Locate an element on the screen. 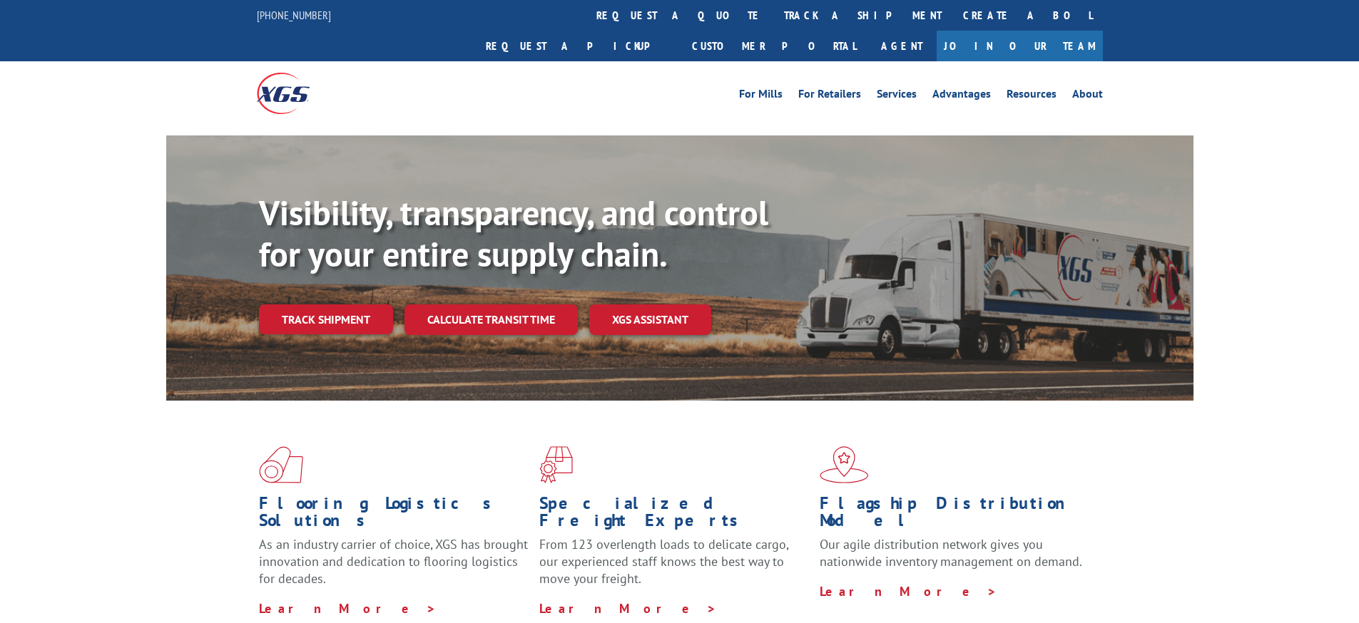 This screenshot has width=1359, height=623. a: For Mills is located at coordinates (760, 96).